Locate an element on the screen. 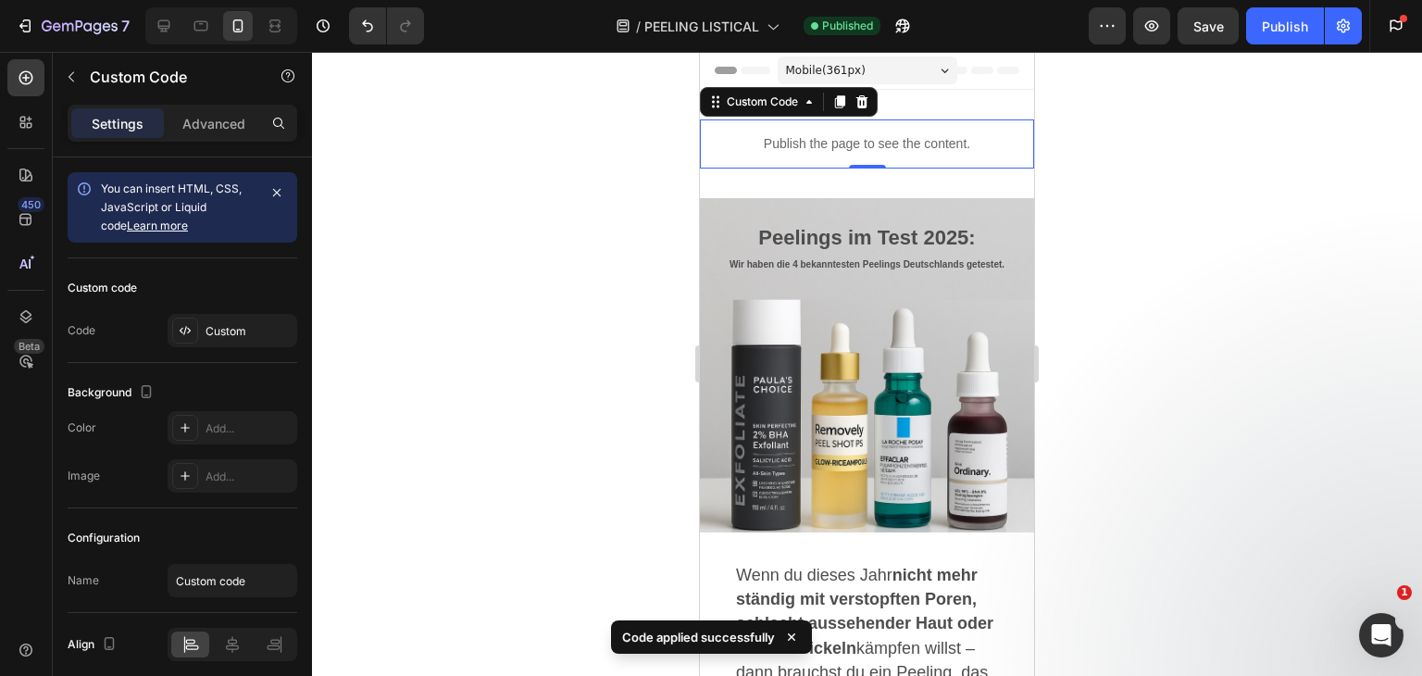 Image resolution: width=1422 pixels, height=676 pixels. div: Name is located at coordinates (83, 580).